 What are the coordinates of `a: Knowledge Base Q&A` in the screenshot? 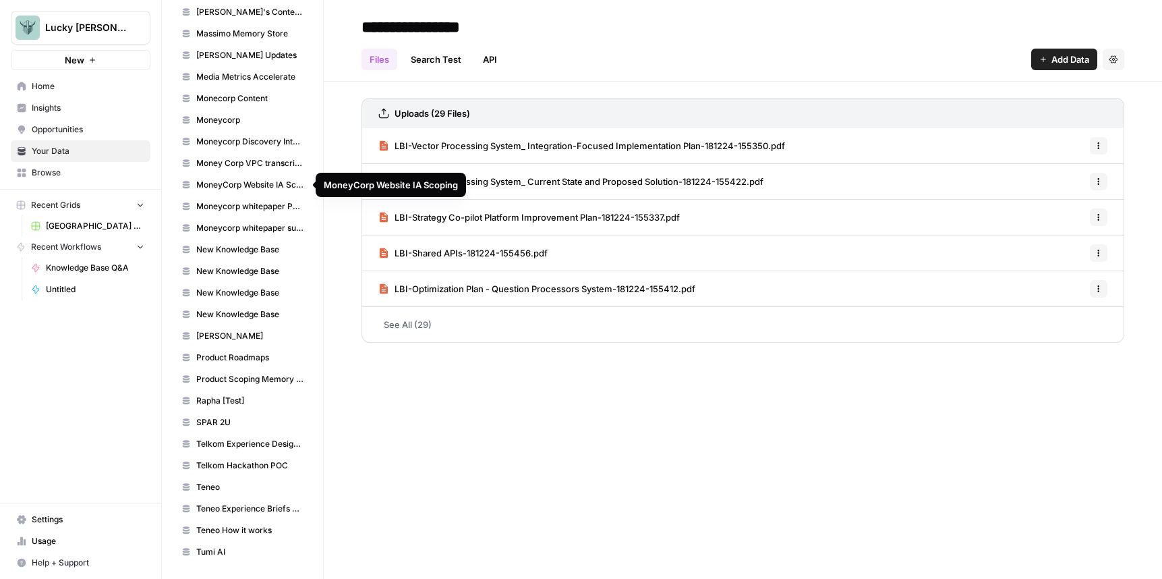 It's located at (88, 268).